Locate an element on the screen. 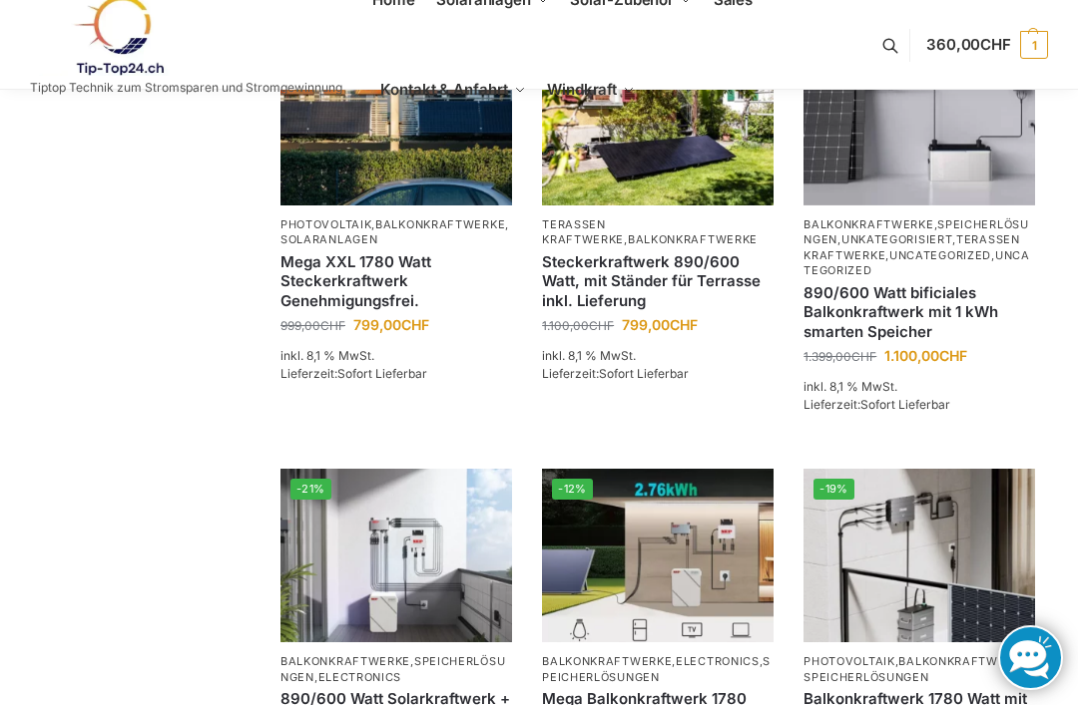 Image resolution: width=1078 pixels, height=705 pixels. bdi: 999,00 is located at coordinates (312, 325).